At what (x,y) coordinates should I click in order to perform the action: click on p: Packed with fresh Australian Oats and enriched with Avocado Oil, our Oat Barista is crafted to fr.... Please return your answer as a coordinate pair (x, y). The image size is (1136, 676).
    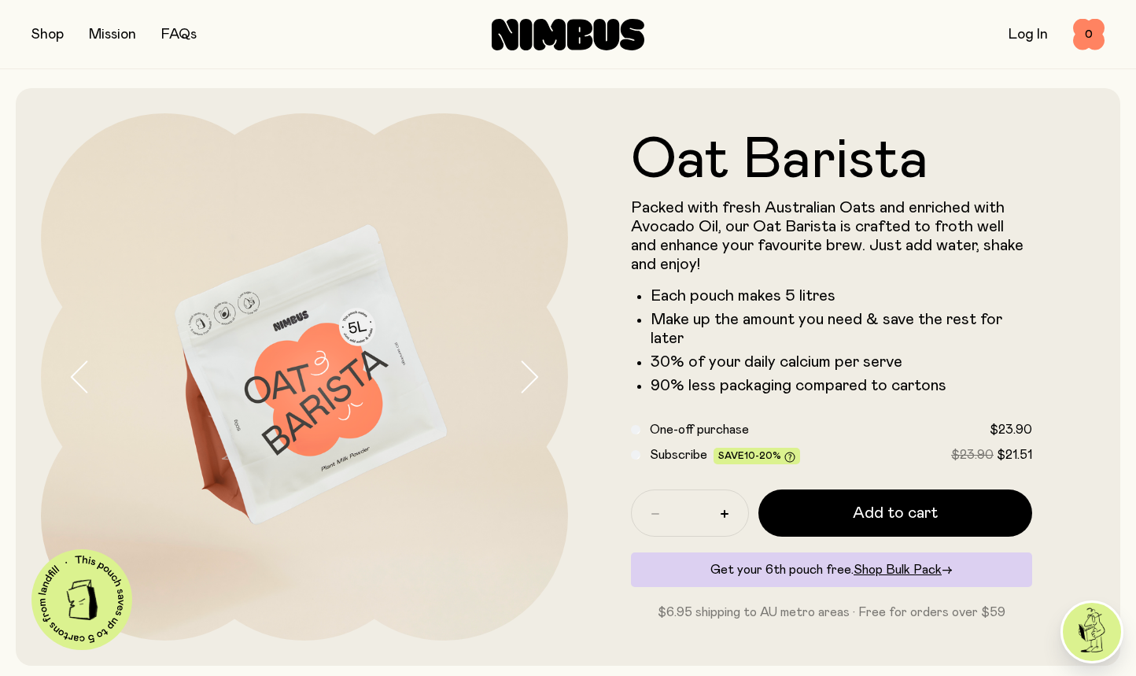
    Looking at the image, I should click on (832, 236).